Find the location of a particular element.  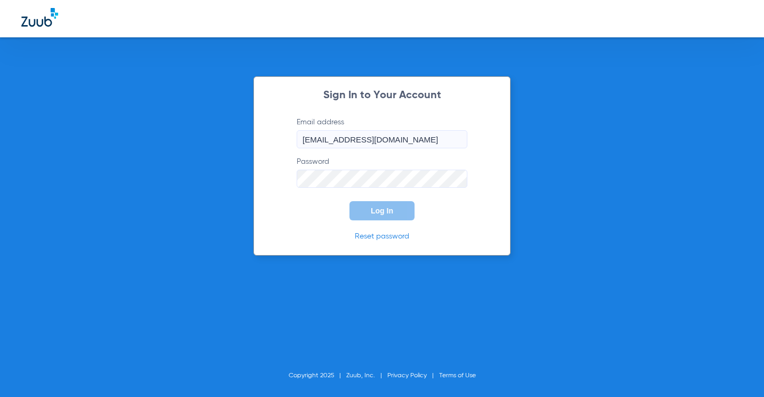

a: Terms of Use is located at coordinates (457, 375).